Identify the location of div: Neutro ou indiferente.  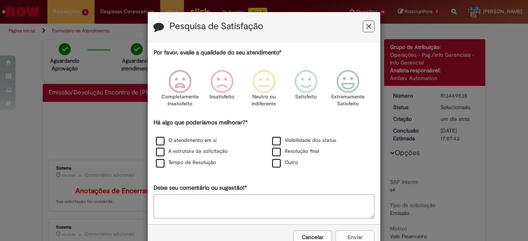
(264, 91).